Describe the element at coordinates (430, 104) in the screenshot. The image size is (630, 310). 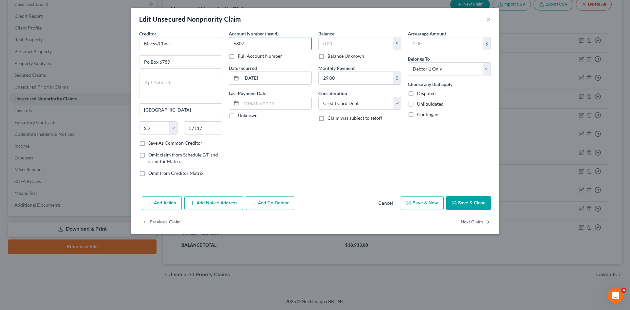
I see `span: Unliquidated` at that location.